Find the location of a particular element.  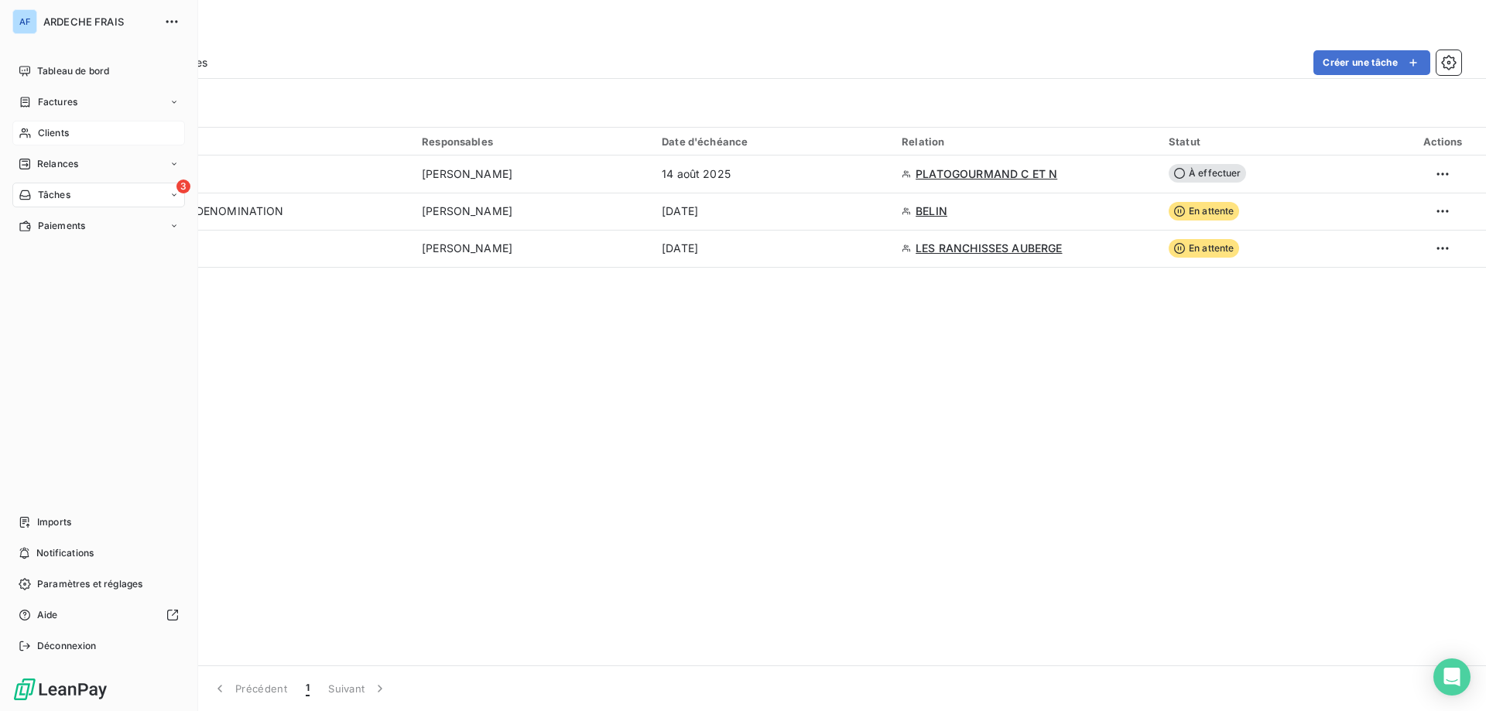

span: Imports is located at coordinates (54, 522).